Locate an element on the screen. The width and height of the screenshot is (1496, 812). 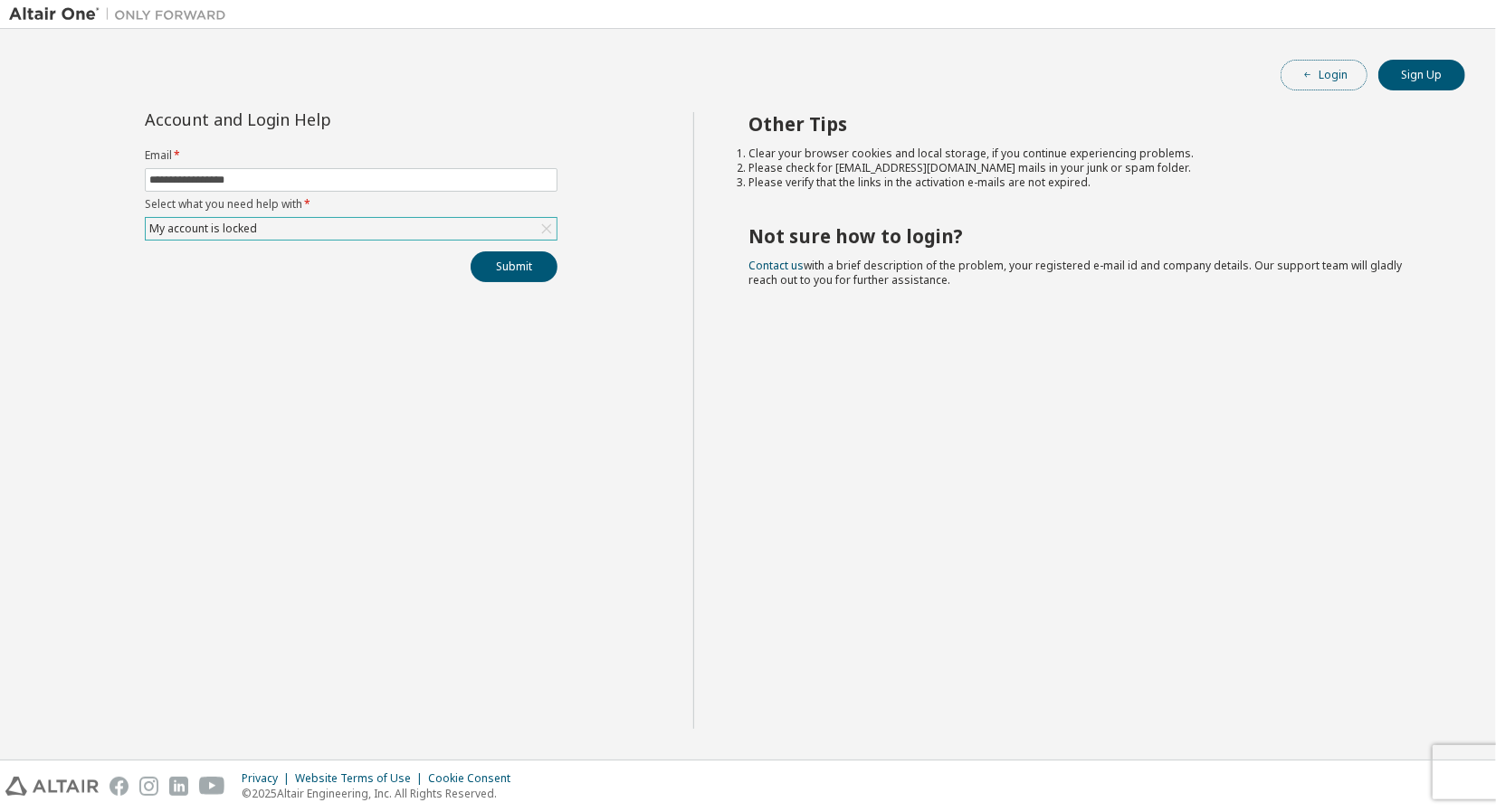
li: Clear your browser cookies and local storage, if you continue experiencing problems. is located at coordinates (1090, 154).